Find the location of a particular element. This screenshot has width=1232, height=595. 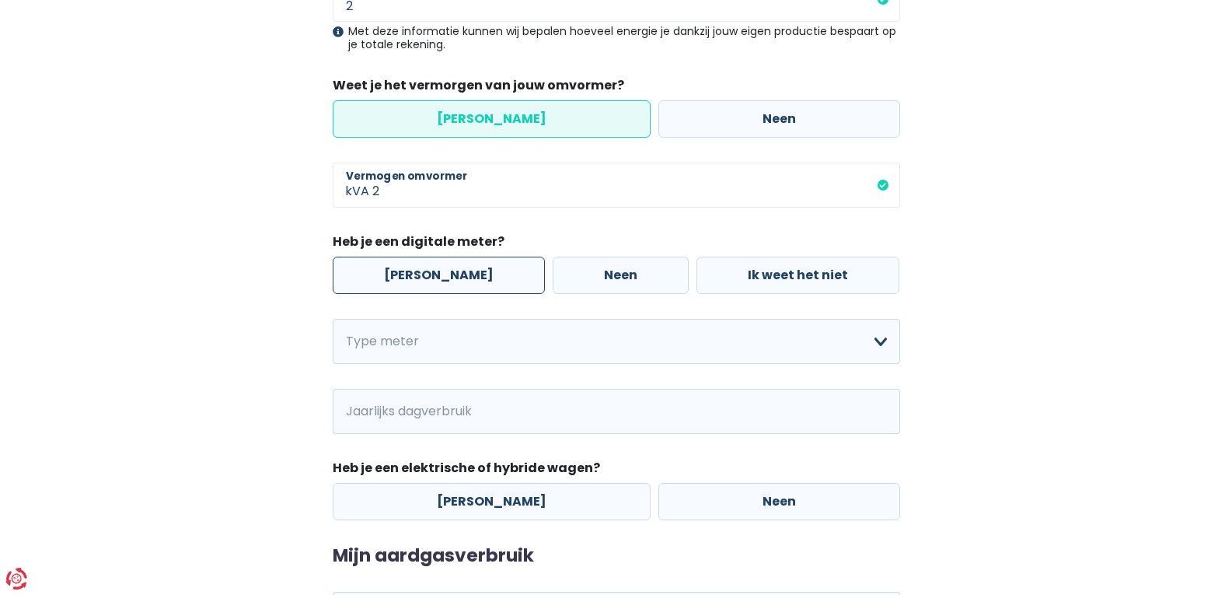

legend: Heb je een digitale meter? is located at coordinates (616, 244).